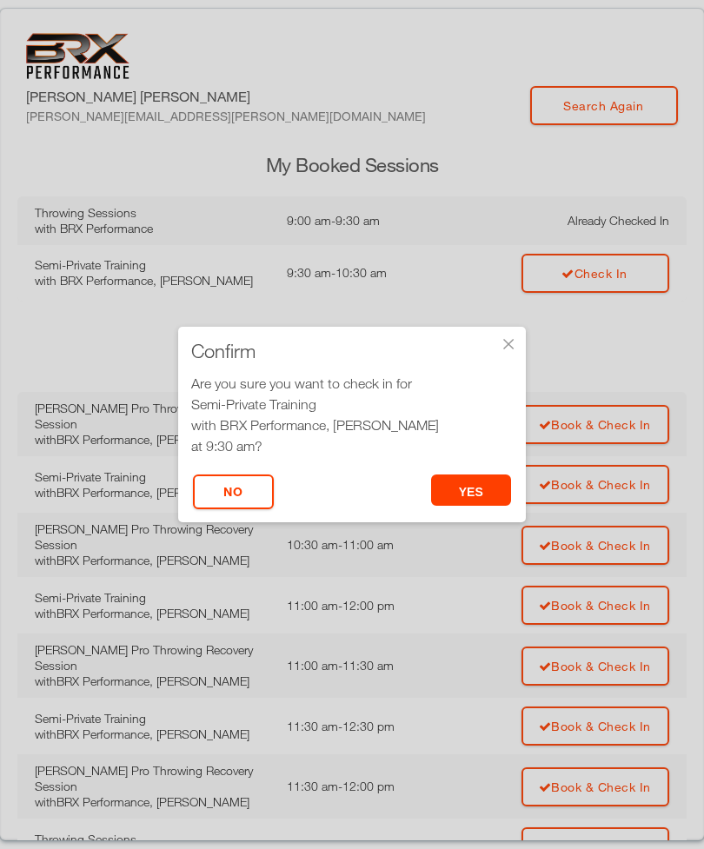  Describe the element at coordinates (233, 492) in the screenshot. I see `button: No` at that location.